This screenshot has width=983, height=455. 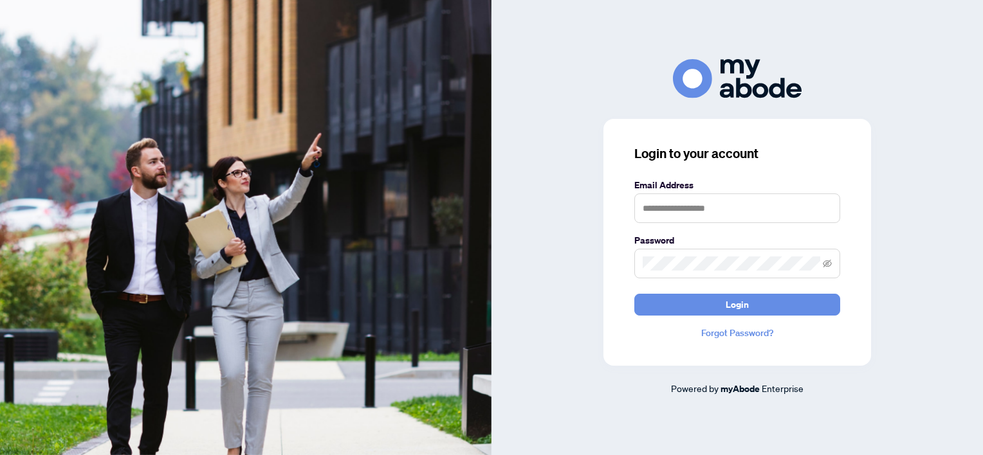 What do you see at coordinates (740, 389) in the screenshot?
I see `a: myAbode` at bounding box center [740, 389].